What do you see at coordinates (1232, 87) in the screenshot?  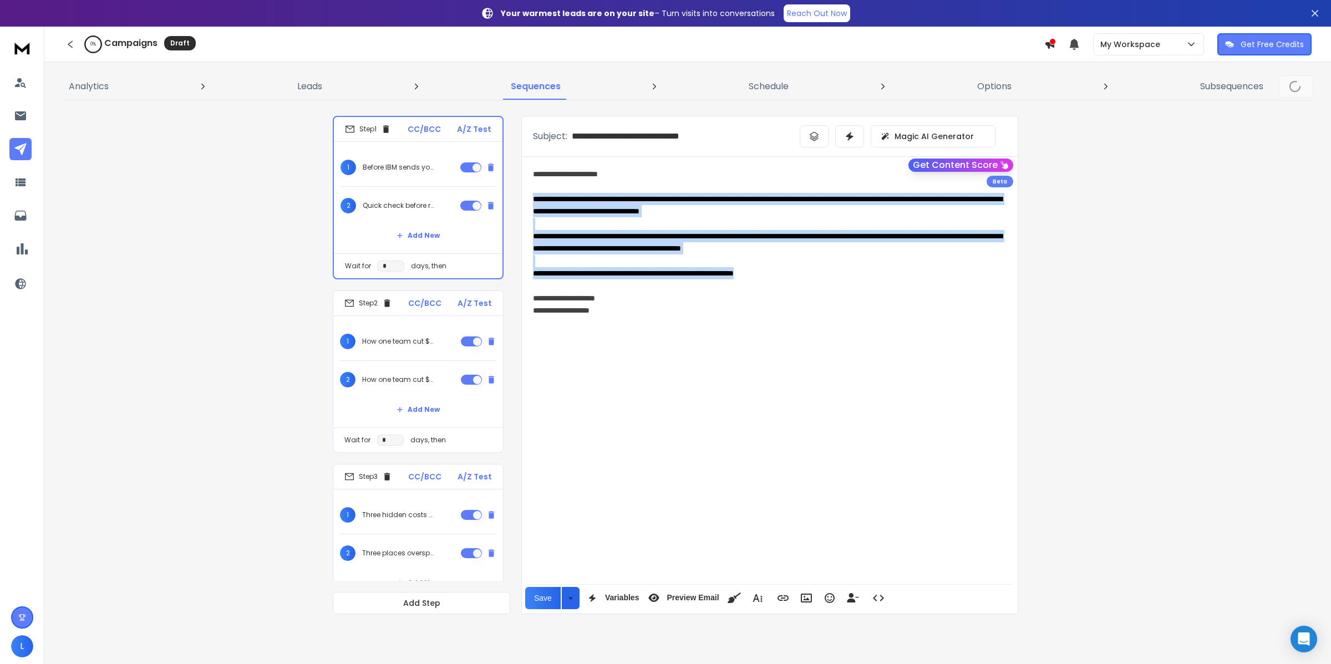 I see `a: Subsequences` at bounding box center [1232, 87].